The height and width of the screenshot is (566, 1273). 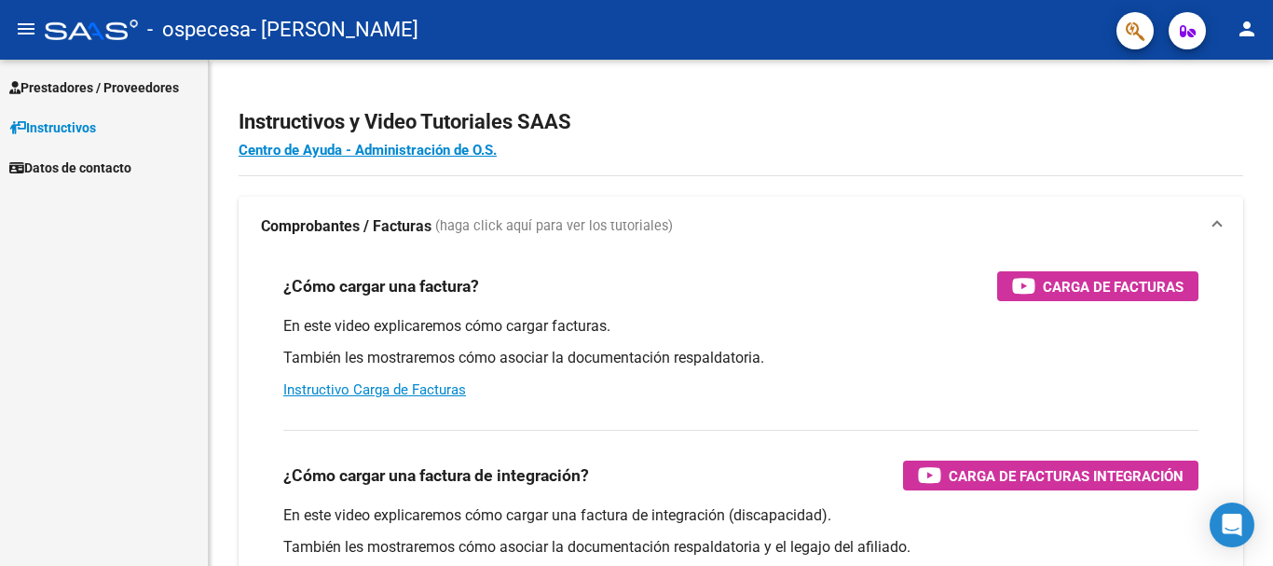 I want to click on span: Datos de contacto, so click(x=70, y=168).